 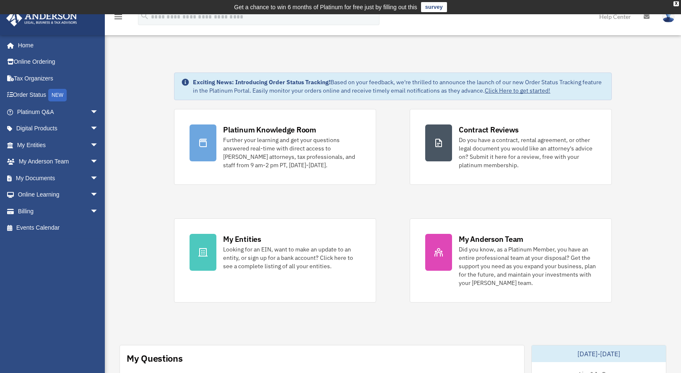 I want to click on div: Did you know, as a Platinum Member, you have an entire professional team at your disposal? Get th..., so click(x=527, y=266).